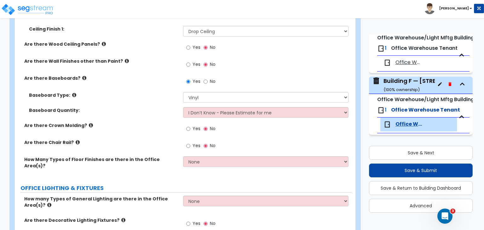 Image resolution: width=484 pixels, height=230 pixels. What do you see at coordinates (101, 78) in the screenshot?
I see `label: Are there Baseboards?` at bounding box center [101, 78].